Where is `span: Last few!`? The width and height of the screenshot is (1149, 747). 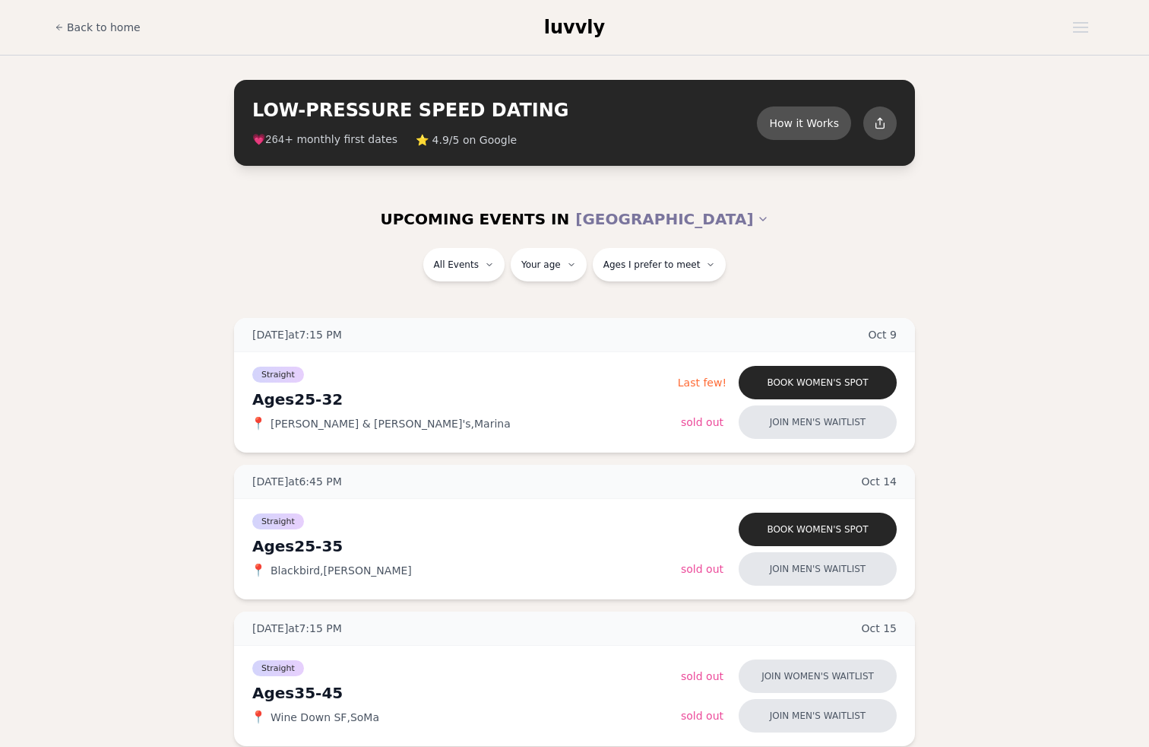 span: Last few! is located at coordinates (702, 382).